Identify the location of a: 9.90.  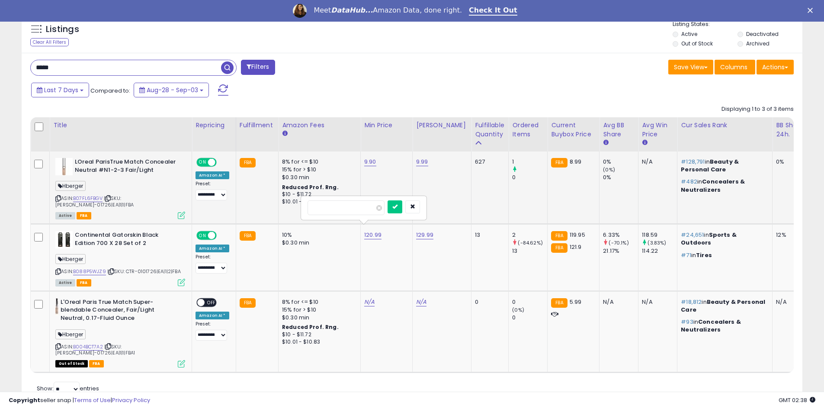
(370, 162).